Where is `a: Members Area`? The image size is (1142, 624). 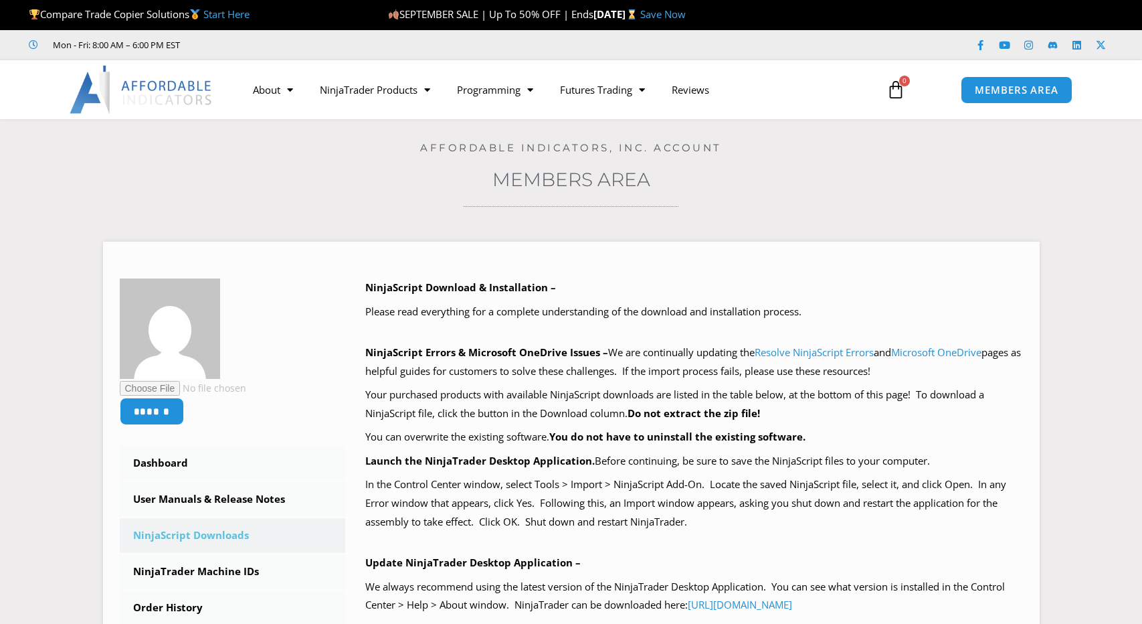 a: Members Area is located at coordinates (571, 179).